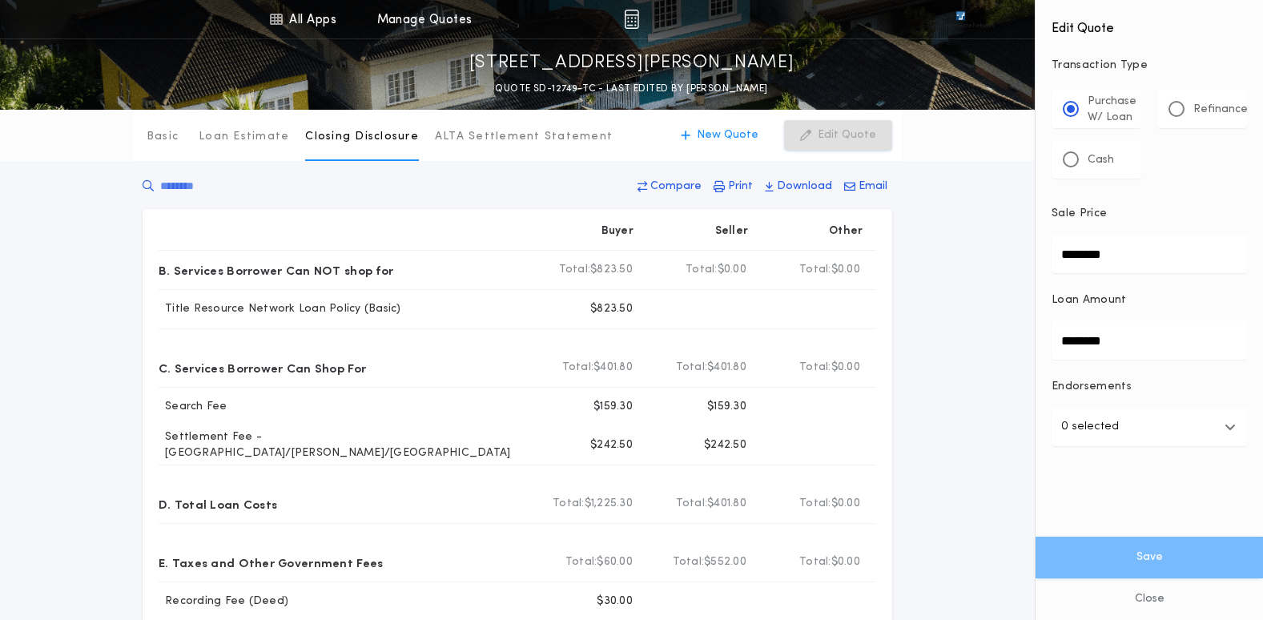  I want to click on p: $30.00, so click(614, 601).